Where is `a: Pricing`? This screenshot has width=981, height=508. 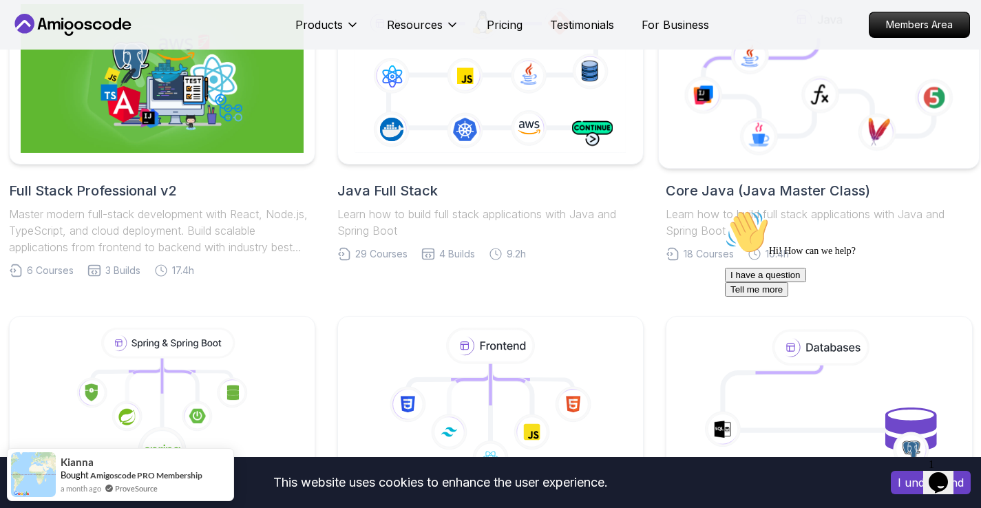 a: Pricing is located at coordinates (505, 25).